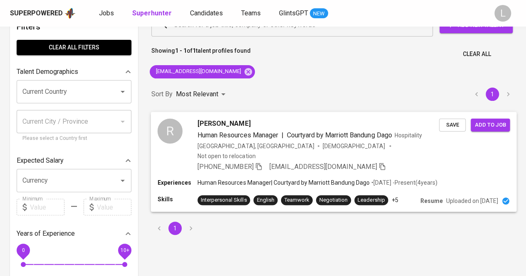 Image resolution: width=526 pixels, height=276 pixels. What do you see at coordinates (283, 183) in the screenshot?
I see `p: Human Resources Manager | Courtyard by Marriott Bandung Dago` at bounding box center [283, 183].